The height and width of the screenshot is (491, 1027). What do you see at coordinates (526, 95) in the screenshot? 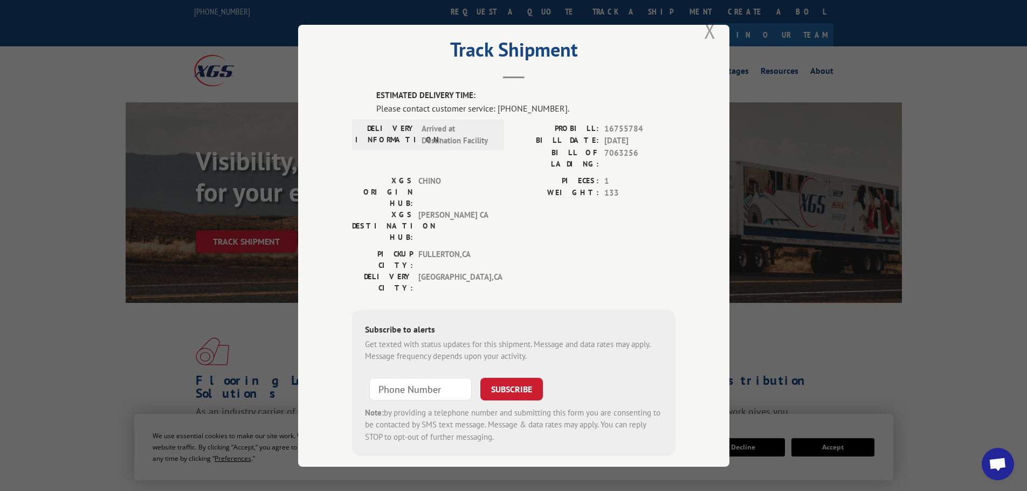
I see `label: ESTIMATED DELIVERY TIME:` at bounding box center [526, 95].